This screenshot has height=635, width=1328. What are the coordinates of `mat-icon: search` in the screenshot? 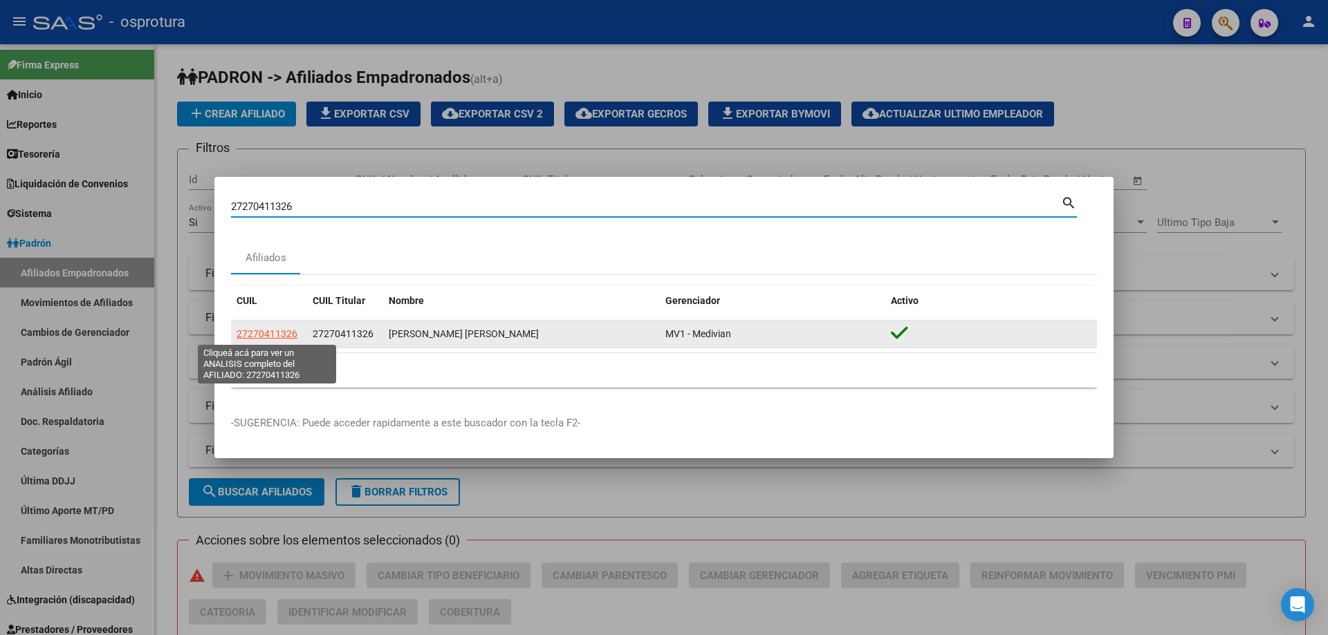 It's located at (1068, 202).